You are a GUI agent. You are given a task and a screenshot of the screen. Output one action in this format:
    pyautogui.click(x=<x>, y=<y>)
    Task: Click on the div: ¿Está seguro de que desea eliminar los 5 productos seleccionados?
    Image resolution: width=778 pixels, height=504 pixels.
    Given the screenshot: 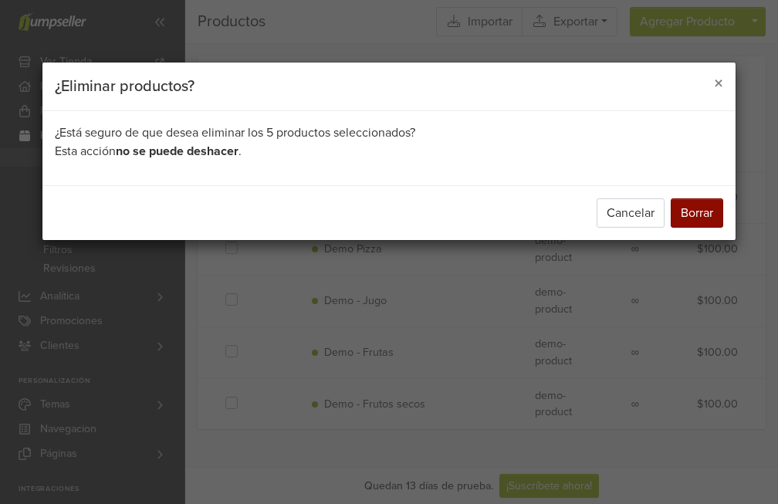 What is the action you would take?
    pyautogui.click(x=389, y=142)
    